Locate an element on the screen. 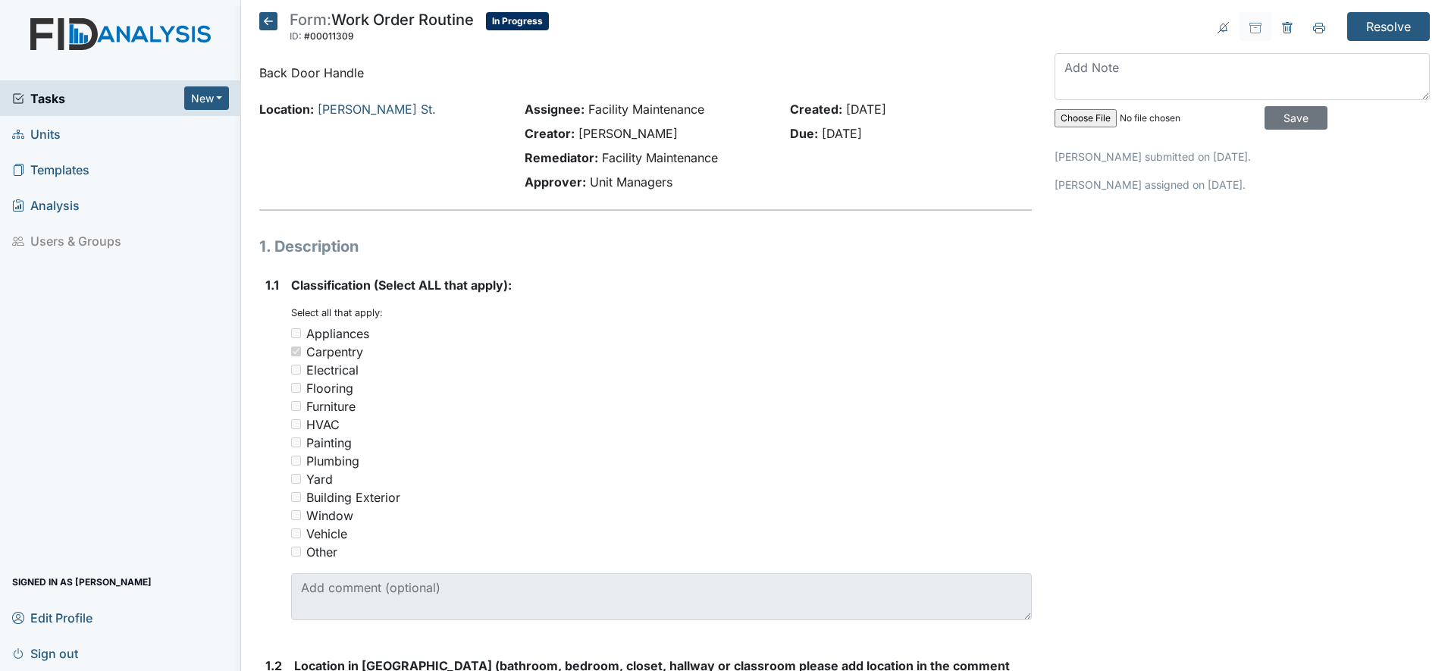  div: Building Exterior is located at coordinates (353, 497).